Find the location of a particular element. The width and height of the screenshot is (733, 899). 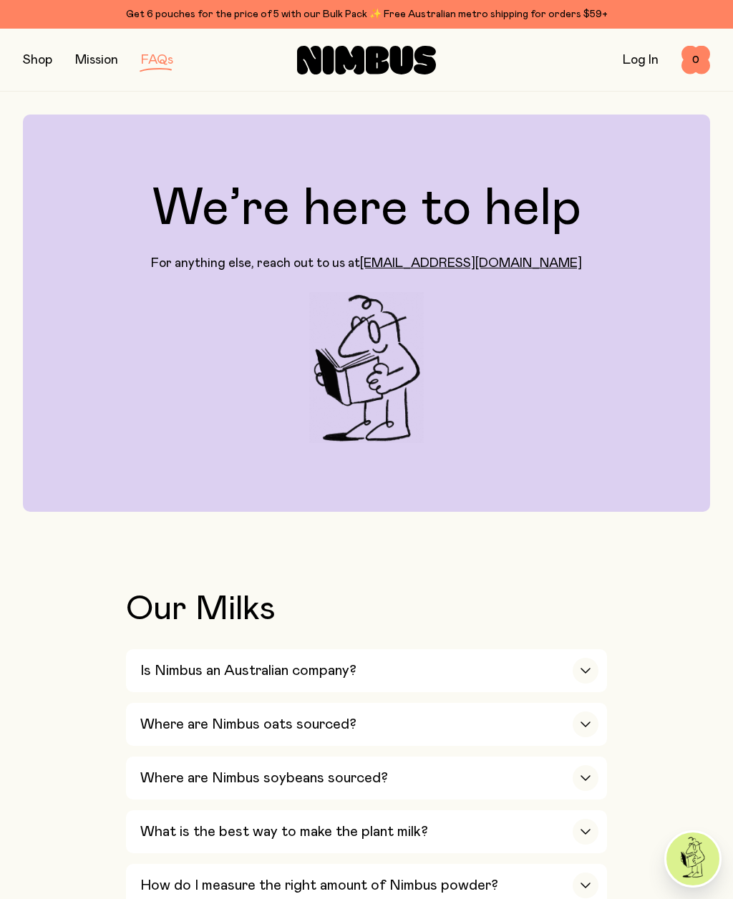

button: Is Nimbus an Australian company? is located at coordinates (366, 671).